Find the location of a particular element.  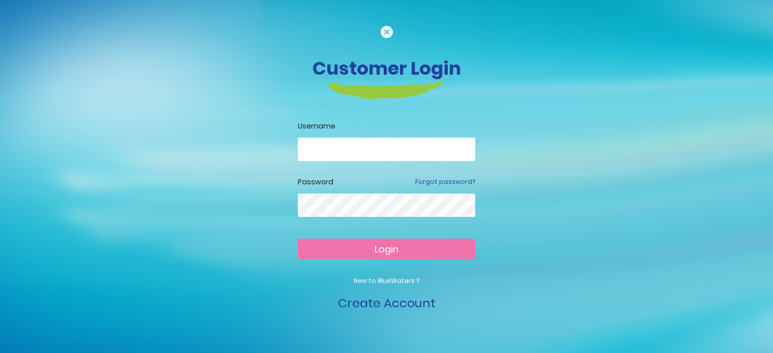

img: login-heading-border.png is located at coordinates (386, 90).